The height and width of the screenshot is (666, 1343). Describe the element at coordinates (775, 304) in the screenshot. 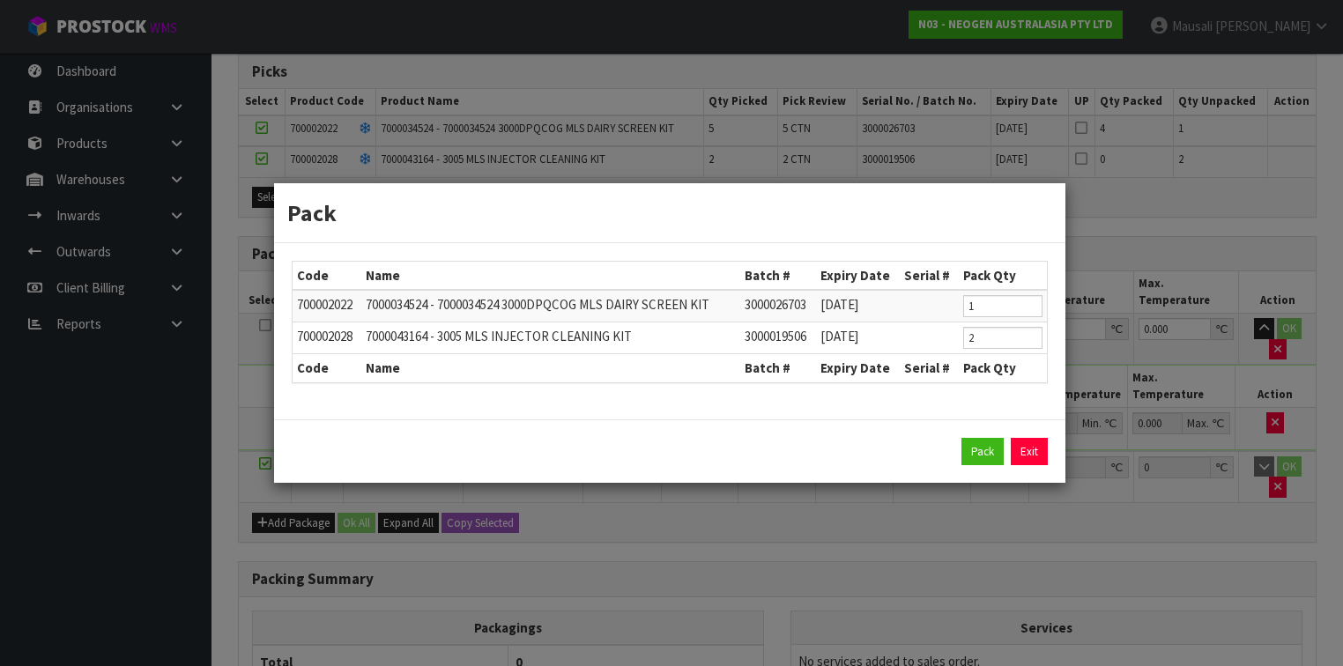

I see `span: 3000026703` at that location.